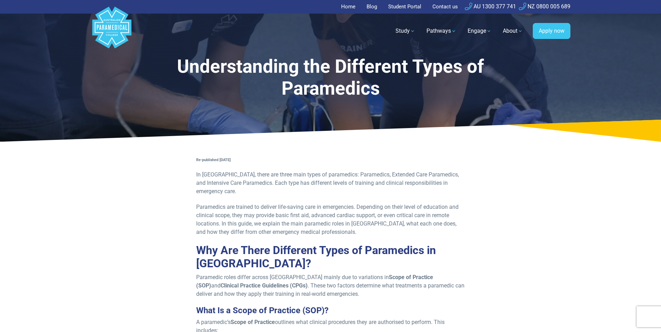 Image resolution: width=661 pixels, height=332 pixels. I want to click on strong: Scope of Practice (SOP), so click(315, 281).